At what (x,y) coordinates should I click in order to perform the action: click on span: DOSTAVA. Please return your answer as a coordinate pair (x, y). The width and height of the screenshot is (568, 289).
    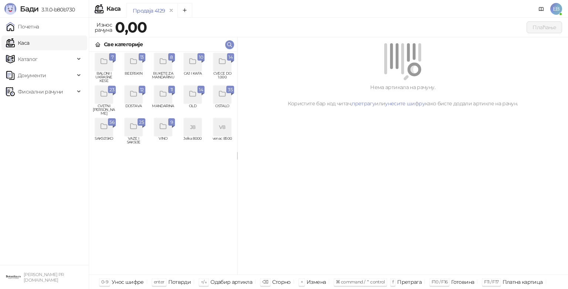
    Looking at the image, I should click on (133, 110).